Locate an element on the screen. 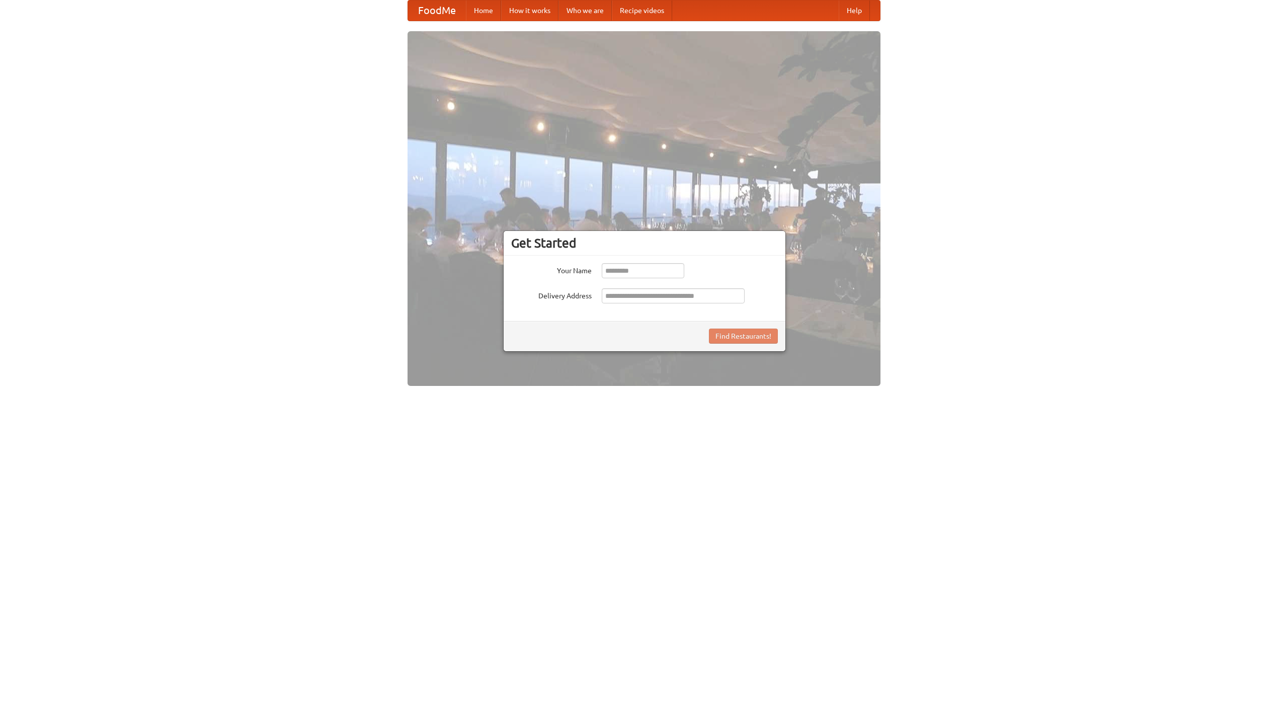 The image size is (1288, 712). a: Recipe videos is located at coordinates (642, 11).